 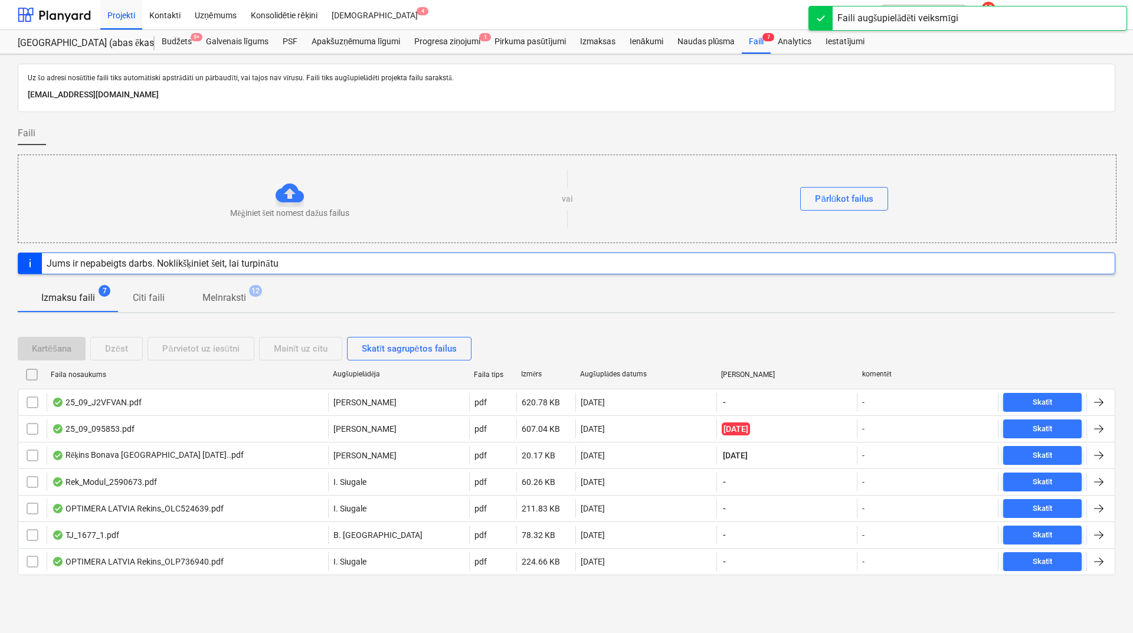 What do you see at coordinates (646, 42) in the screenshot?
I see `a: Ienākumi` at bounding box center [646, 42].